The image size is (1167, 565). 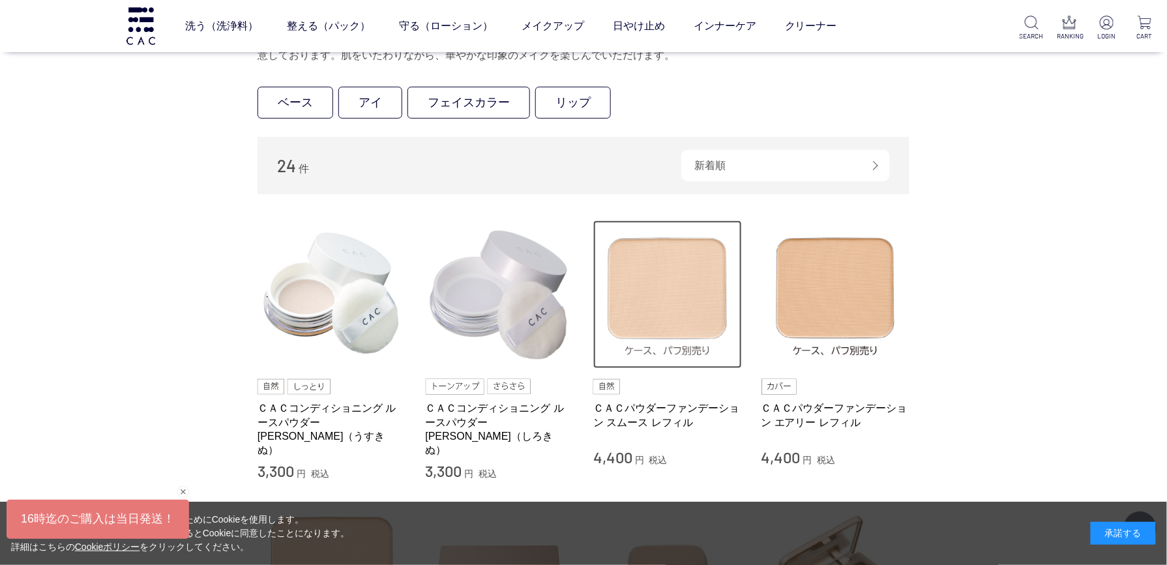 I want to click on div: 新着順, so click(x=786, y=166).